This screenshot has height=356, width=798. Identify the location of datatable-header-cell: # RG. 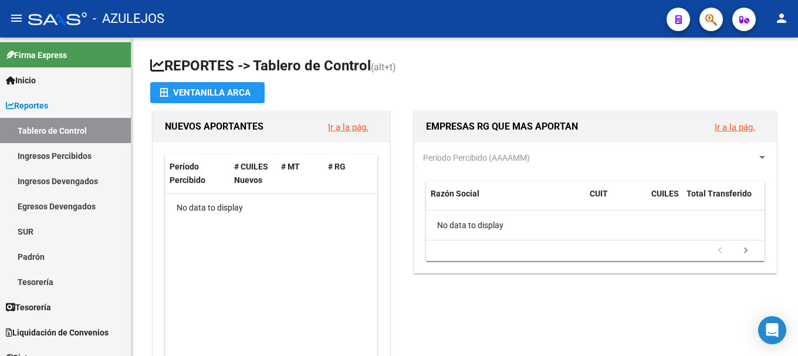
(347, 174).